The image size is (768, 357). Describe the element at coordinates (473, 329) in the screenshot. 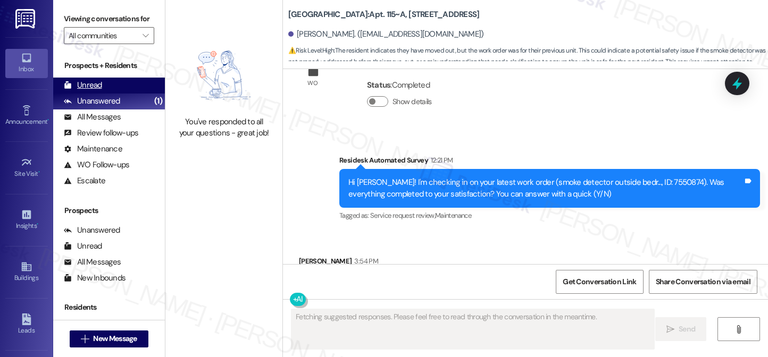

I see `textarea: Fetching suggested responses. Please feel free to read through the conversation in the meantime.` at that location.